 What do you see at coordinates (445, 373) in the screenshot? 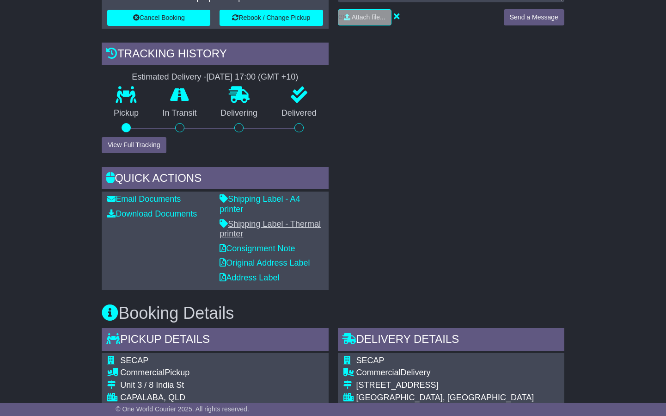
I see `div: Delivery` at bounding box center [445, 373].